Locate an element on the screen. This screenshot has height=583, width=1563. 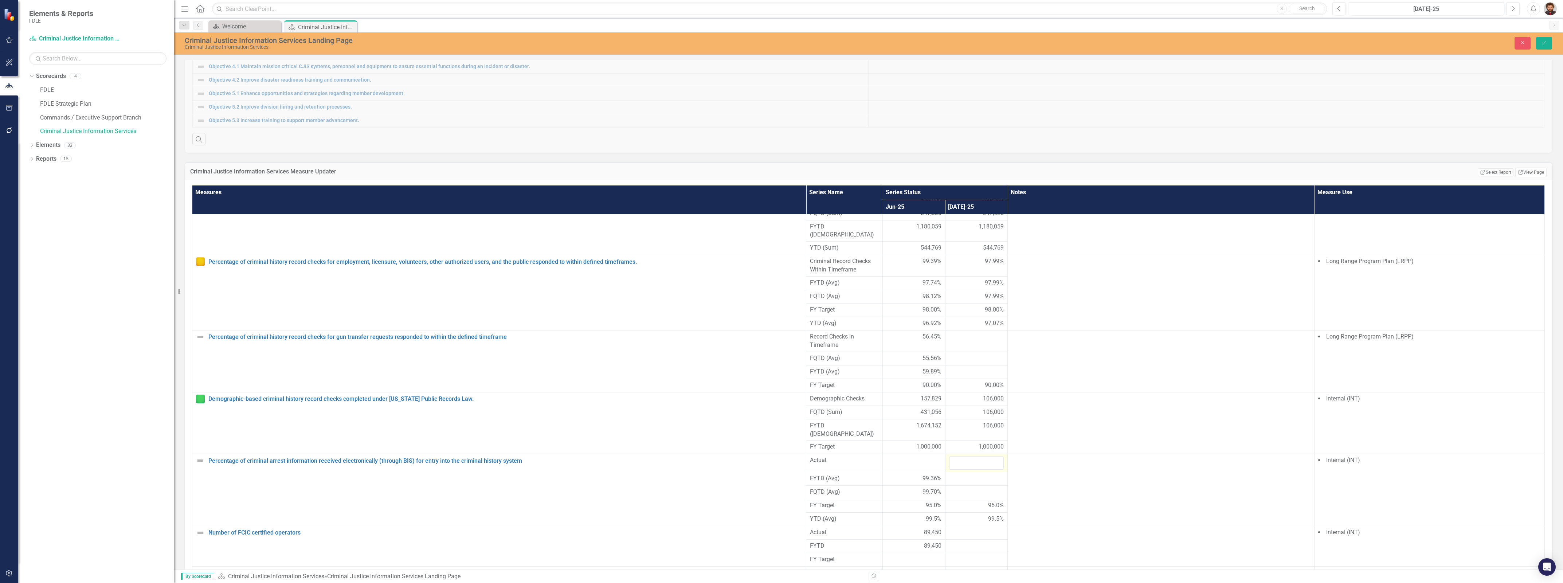
span: 97.74% is located at coordinates (932, 283).